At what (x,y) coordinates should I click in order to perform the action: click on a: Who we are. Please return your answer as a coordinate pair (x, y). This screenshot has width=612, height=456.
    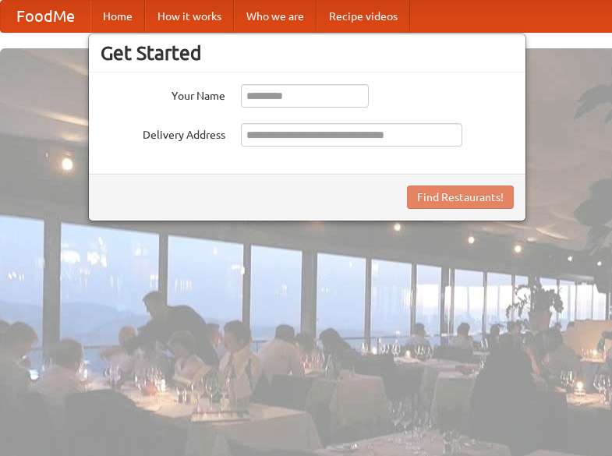
    Looking at the image, I should click on (275, 16).